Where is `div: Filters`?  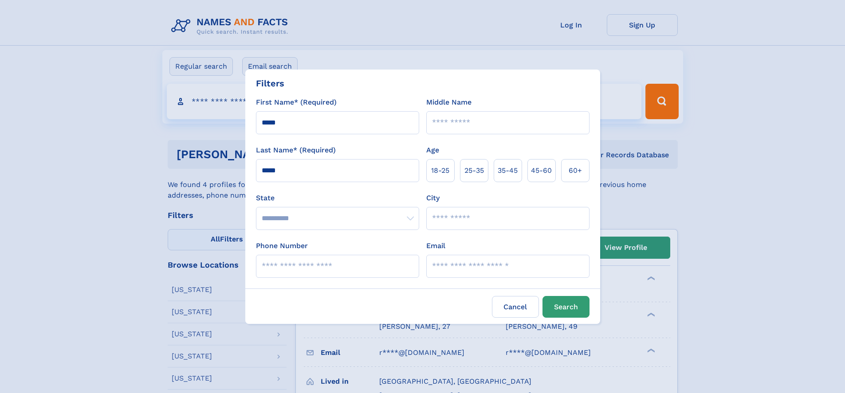
div: Filters is located at coordinates (270, 83).